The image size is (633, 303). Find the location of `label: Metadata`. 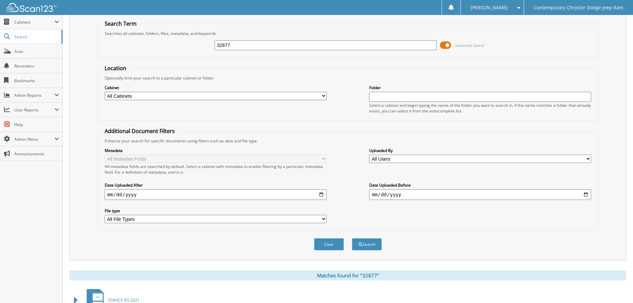

label: Metadata is located at coordinates (216, 150).